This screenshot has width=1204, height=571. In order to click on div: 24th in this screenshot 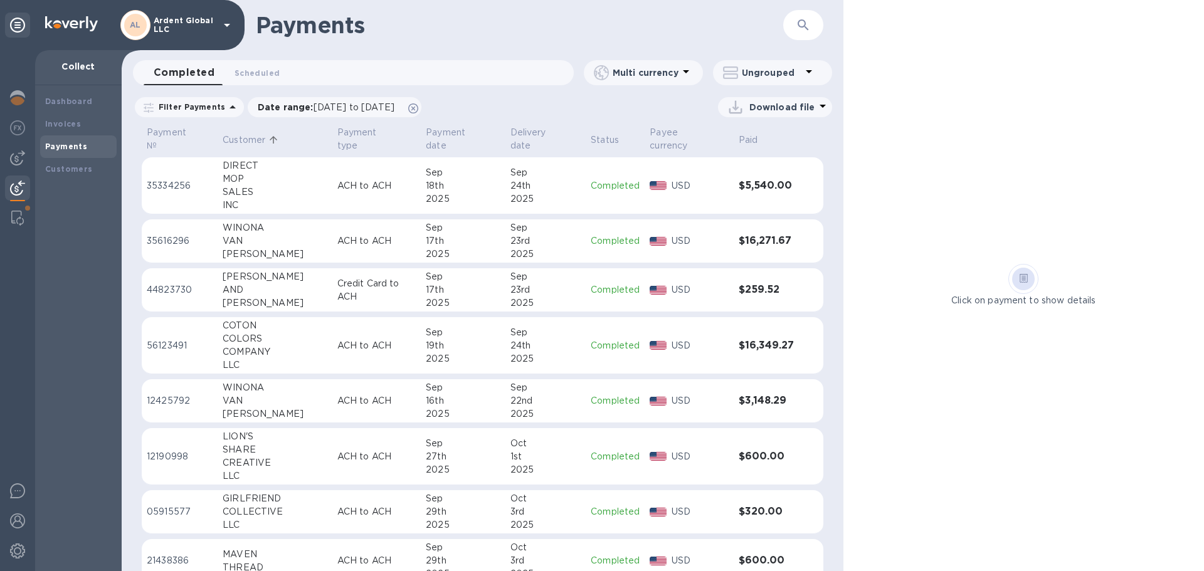, I will do `click(545, 186)`.